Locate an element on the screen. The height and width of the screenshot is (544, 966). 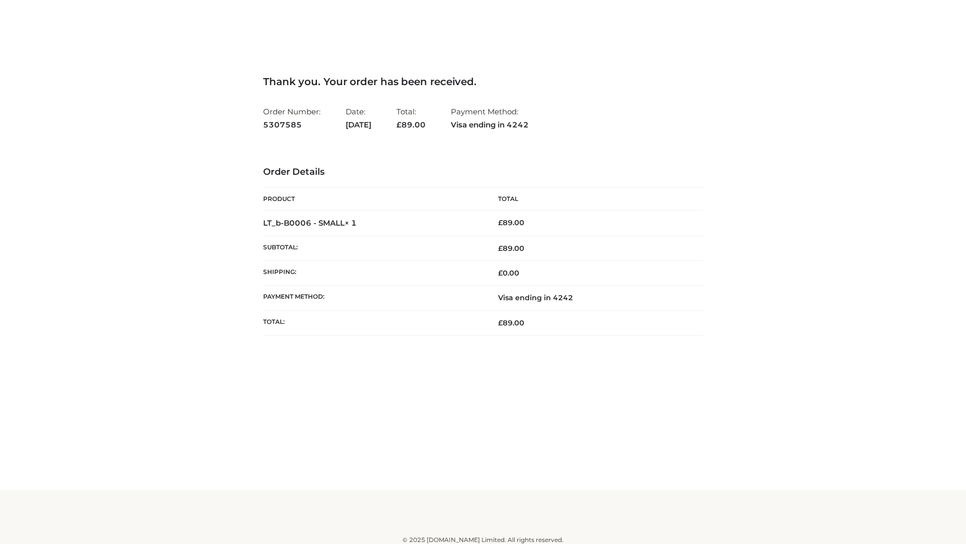
strong: Visa ending in 4242 is located at coordinates (490, 125).